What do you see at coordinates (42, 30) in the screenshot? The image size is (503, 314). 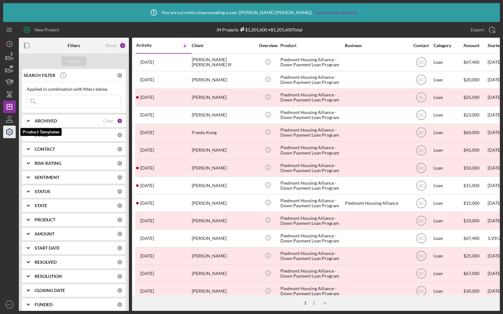 I see `button: New Project` at bounding box center [42, 30].